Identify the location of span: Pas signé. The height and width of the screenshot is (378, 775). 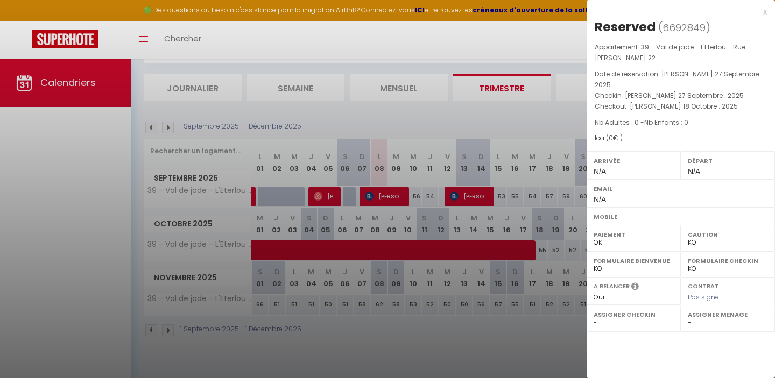
(703, 297).